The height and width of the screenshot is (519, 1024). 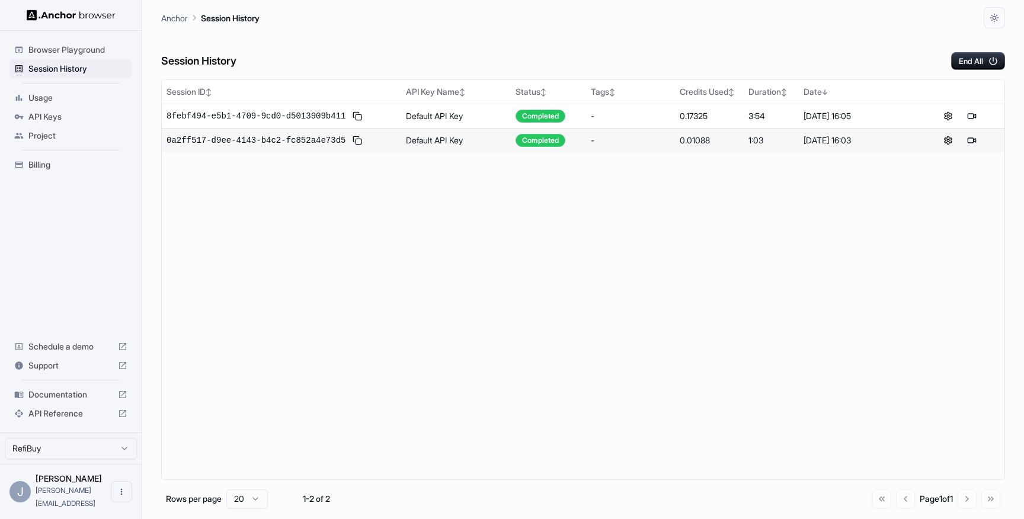 What do you see at coordinates (256, 140) in the screenshot?
I see `span: 0a2ff517-d9ee-4143-b4c2-fc852a4e73d5` at bounding box center [256, 140].